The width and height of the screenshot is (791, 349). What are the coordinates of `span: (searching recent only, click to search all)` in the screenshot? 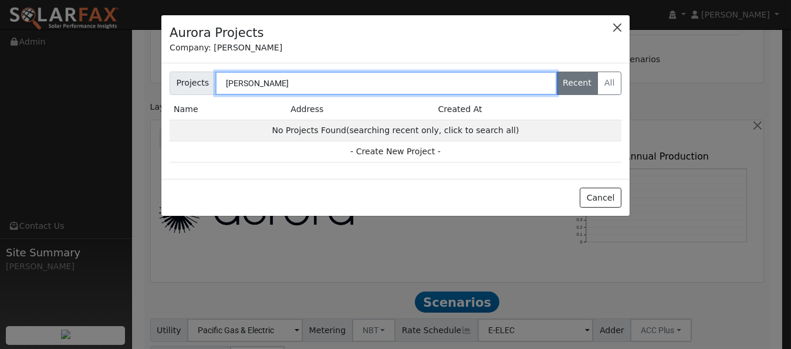 It's located at (433, 130).